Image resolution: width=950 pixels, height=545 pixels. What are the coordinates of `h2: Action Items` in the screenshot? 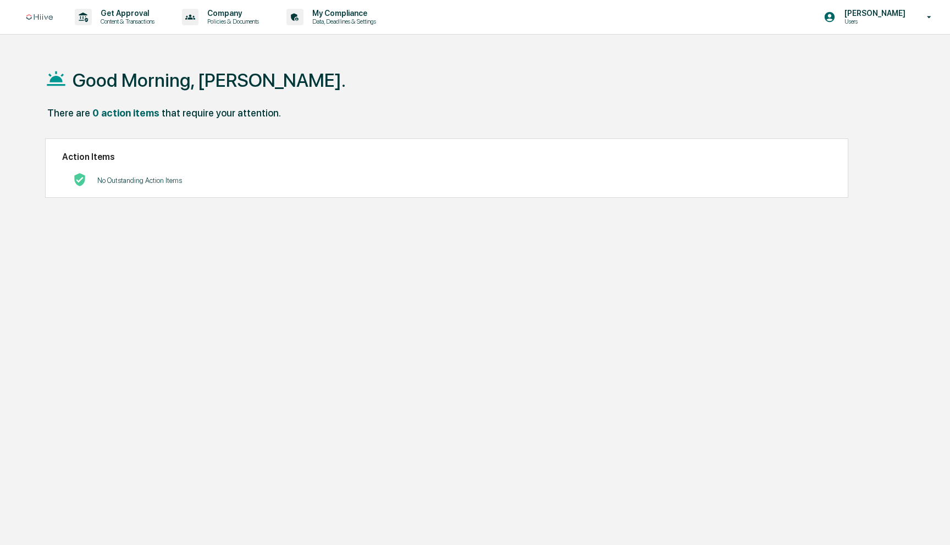 It's located at (447, 157).